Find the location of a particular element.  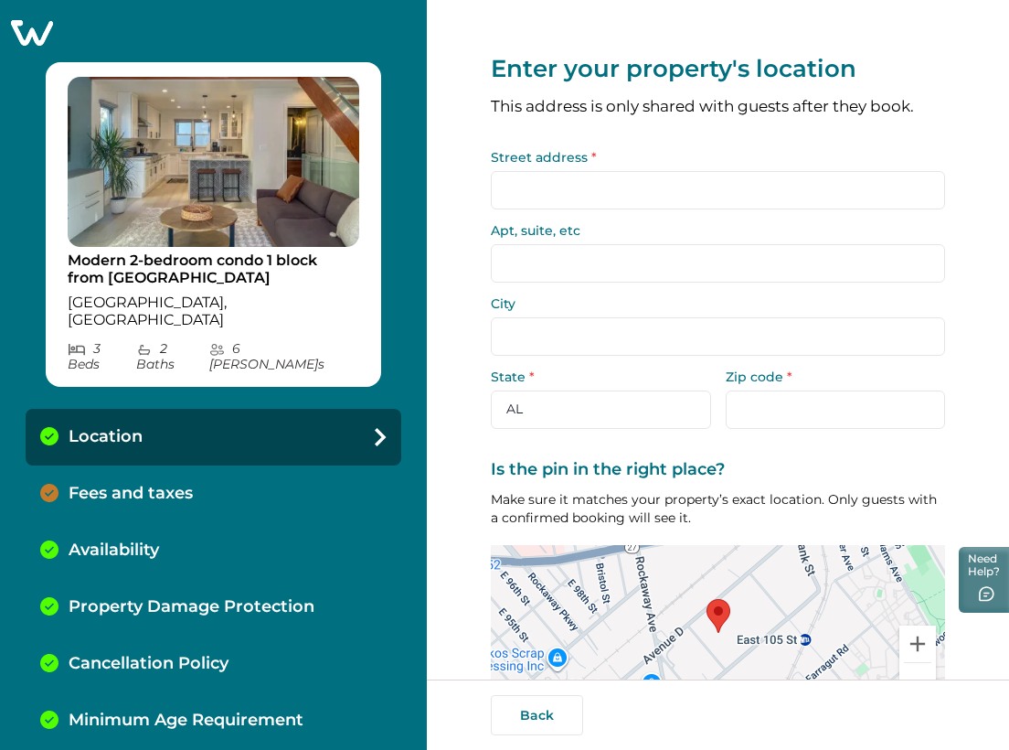

p: Property Damage Protection is located at coordinates (191, 607).